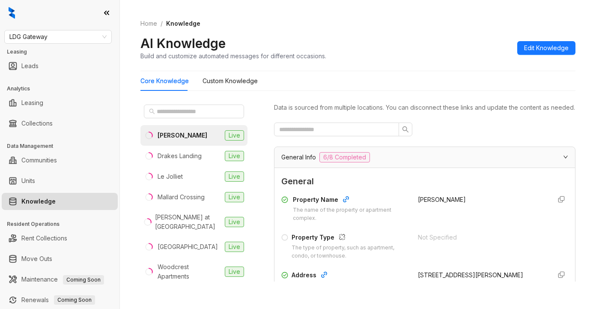  Describe the element at coordinates (60, 181) in the screenshot. I see `li: Units` at that location.